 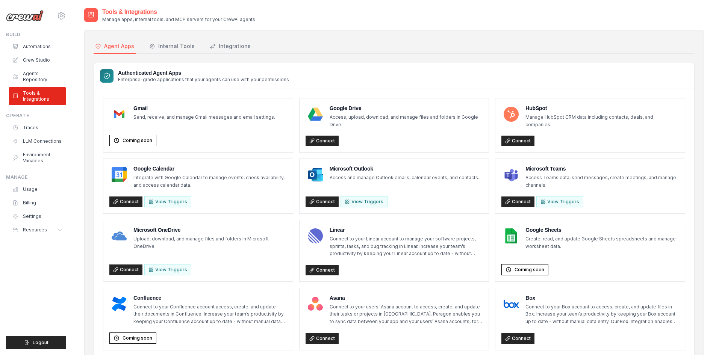 I want to click on a: Agents Repository, so click(x=37, y=77).